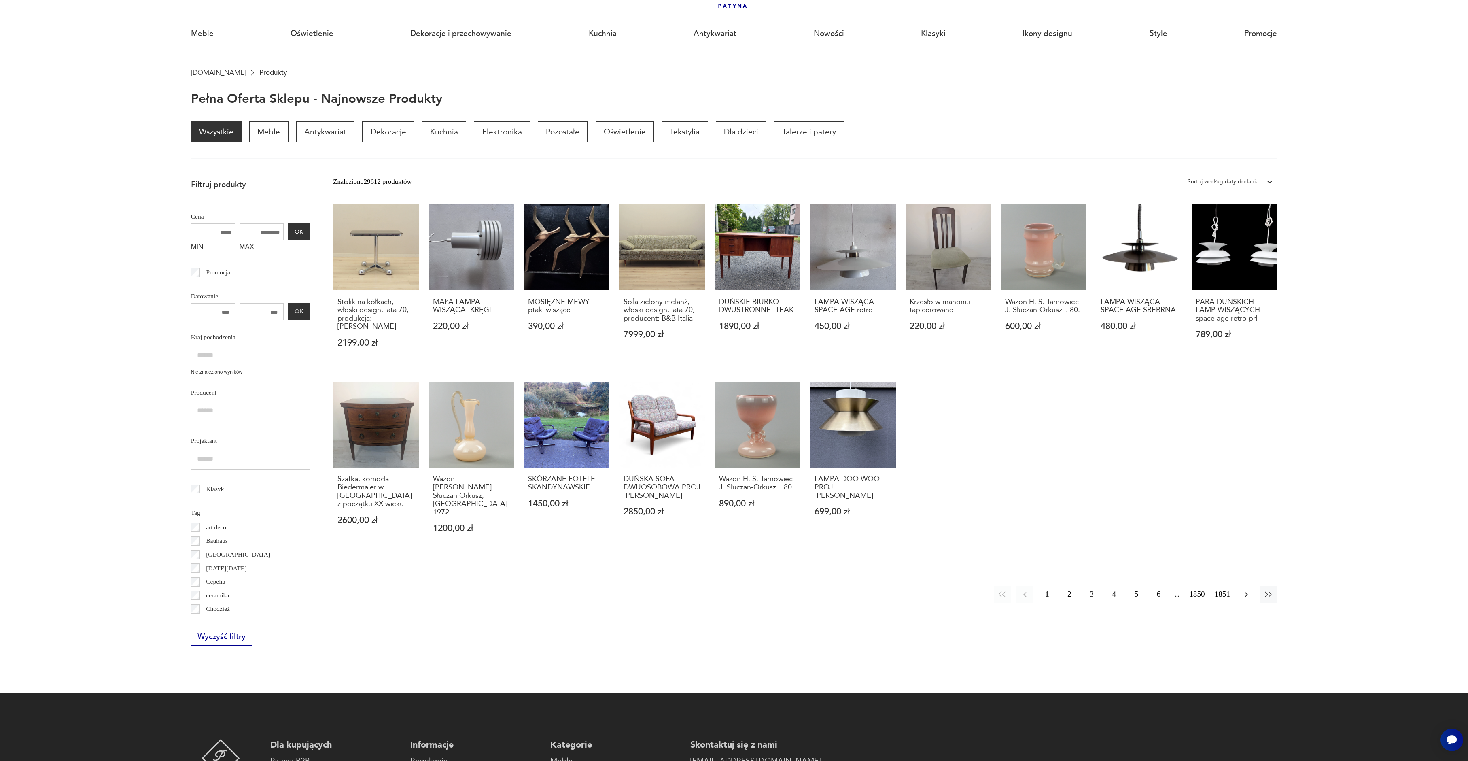 The height and width of the screenshot is (761, 1468). What do you see at coordinates (376, 467) in the screenshot?
I see `a: Szafka, komoda Biedermajer w mahoniu z początku XX wiekuSzafka, komoda Biedermajer w [GEOGRAPHIC_...` at bounding box center [376, 467].